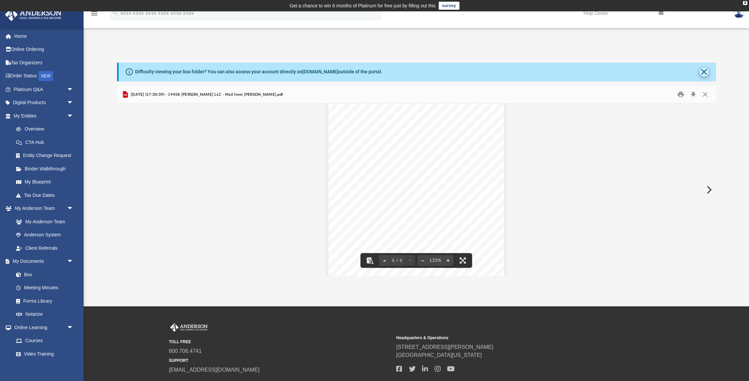 This screenshot has width=749, height=381. What do you see at coordinates (43, 301) in the screenshot?
I see `a: Forms Library` at bounding box center [43, 301].